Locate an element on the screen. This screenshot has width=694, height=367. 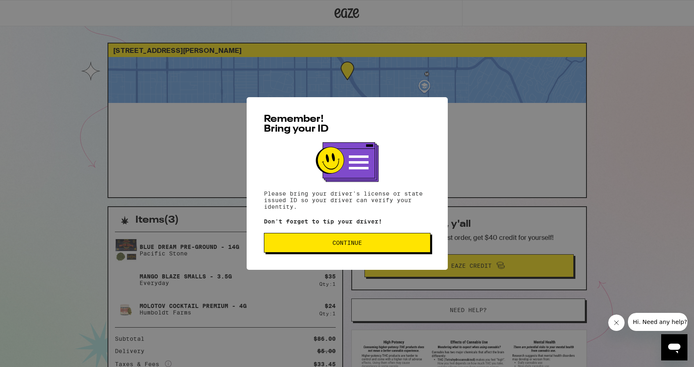
span: Remember! Bring your ID is located at coordinates (296, 124).